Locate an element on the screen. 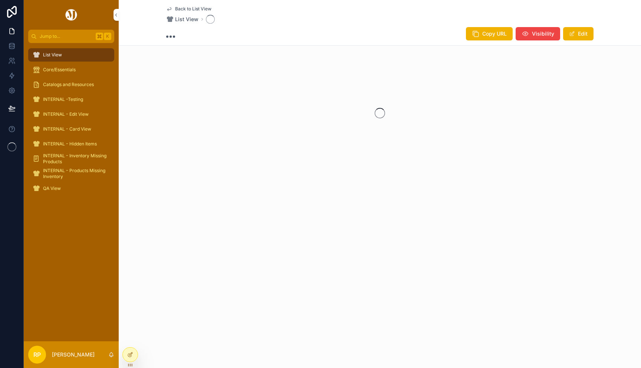 Image resolution: width=641 pixels, height=368 pixels. a: INTERNAL - Card View is located at coordinates (71, 129).